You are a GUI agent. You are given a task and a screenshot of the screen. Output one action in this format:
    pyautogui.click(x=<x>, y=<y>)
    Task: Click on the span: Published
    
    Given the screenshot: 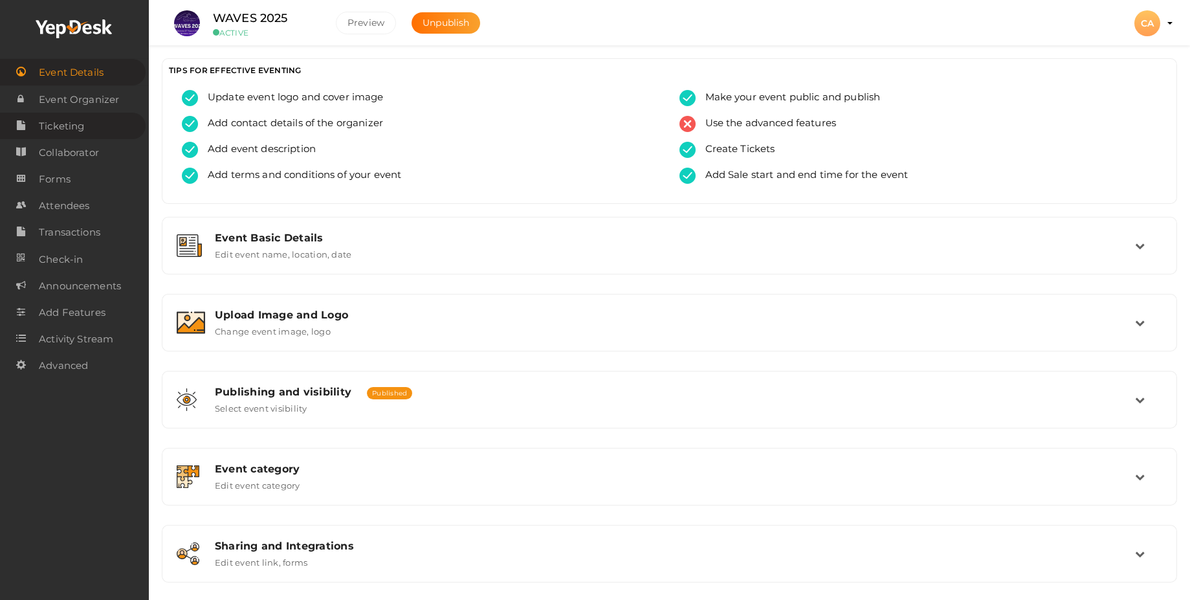 What is the action you would take?
    pyautogui.click(x=390, y=393)
    